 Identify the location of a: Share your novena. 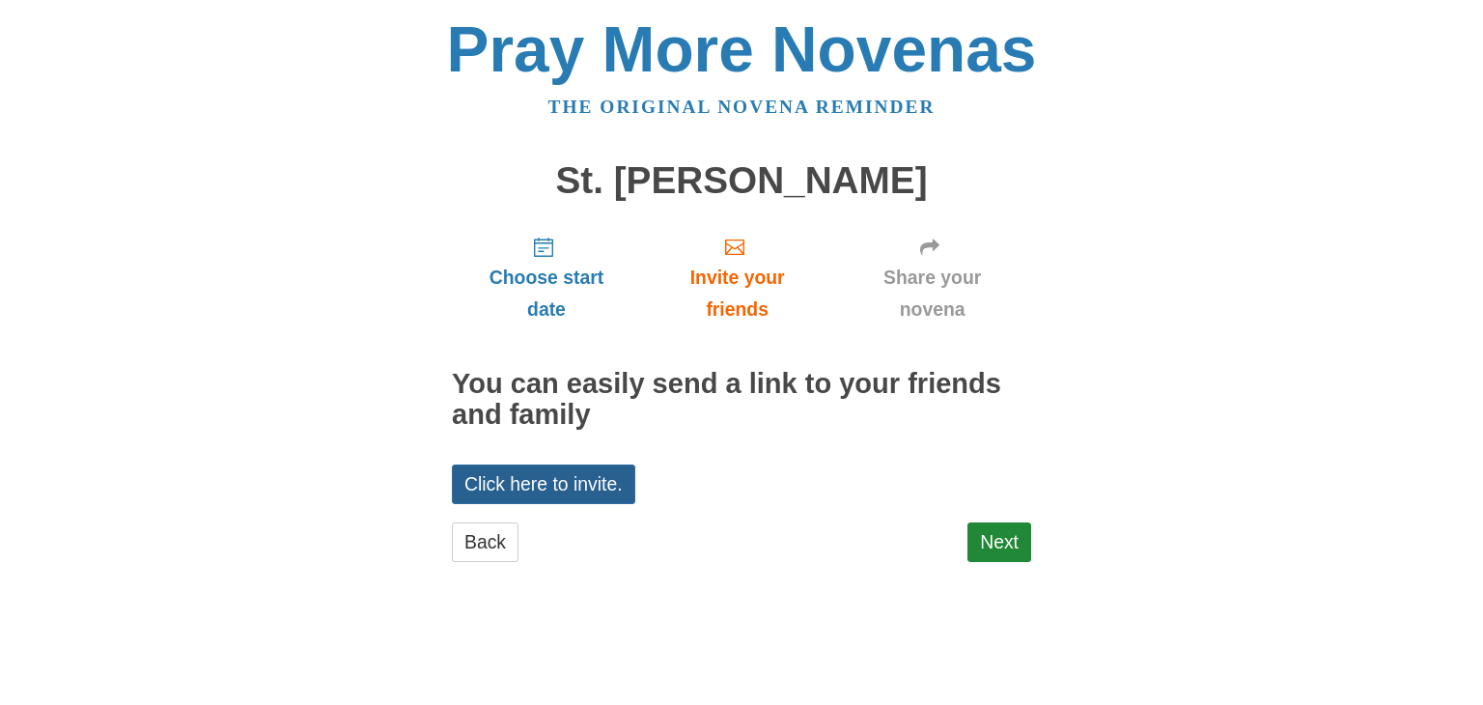
(932, 277).